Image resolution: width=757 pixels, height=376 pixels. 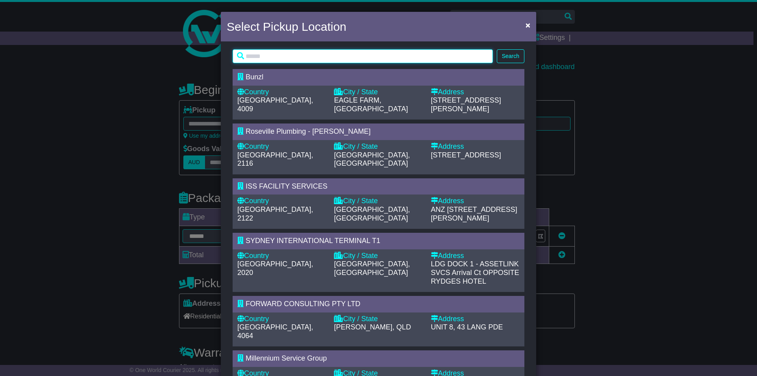 I want to click on span: FORWARD CONSULTING PTY LTD, so click(x=303, y=304).